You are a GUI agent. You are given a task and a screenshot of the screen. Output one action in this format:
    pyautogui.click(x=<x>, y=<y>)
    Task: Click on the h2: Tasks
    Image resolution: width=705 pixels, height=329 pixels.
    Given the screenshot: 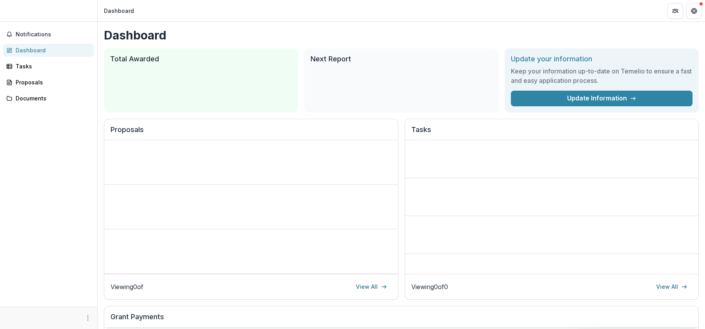 What is the action you would take?
    pyautogui.click(x=552, y=133)
    